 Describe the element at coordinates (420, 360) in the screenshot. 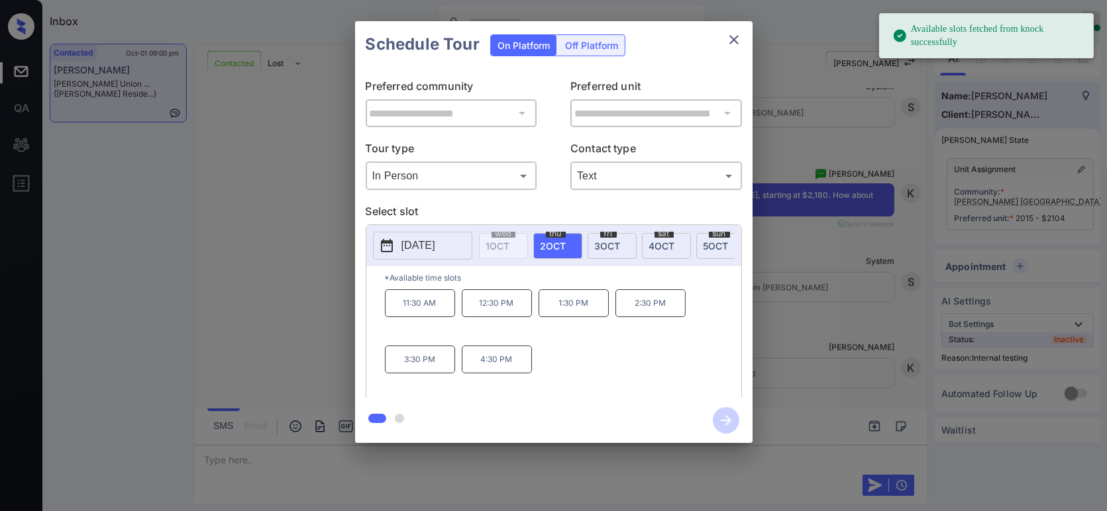

I see `p: 3:30 PM` at that location.